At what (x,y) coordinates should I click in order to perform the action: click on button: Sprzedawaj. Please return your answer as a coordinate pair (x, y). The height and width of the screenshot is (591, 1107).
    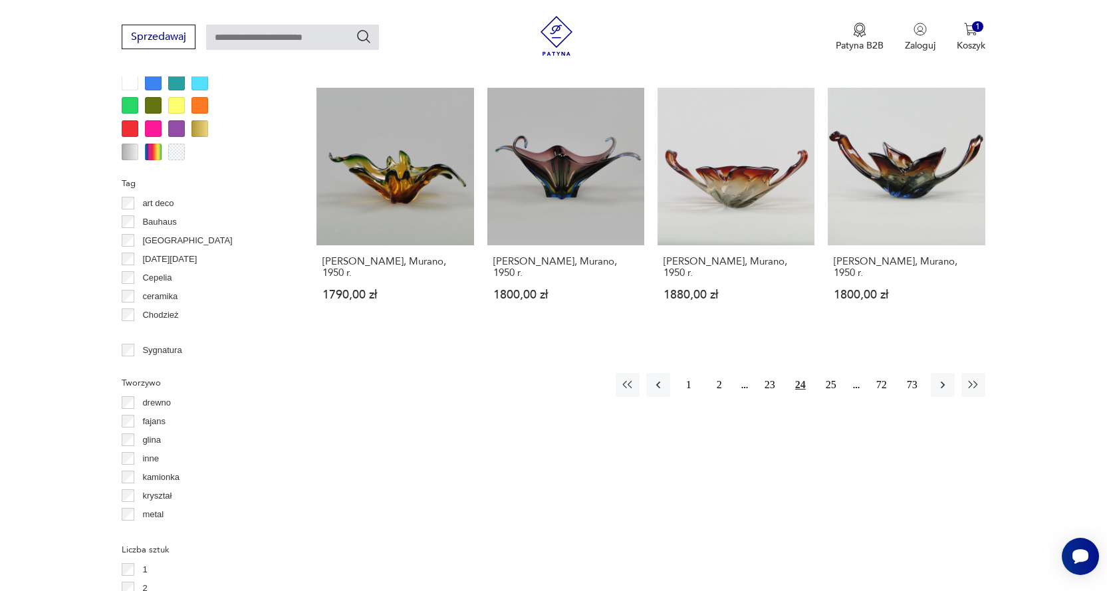
    Looking at the image, I should click on (158, 37).